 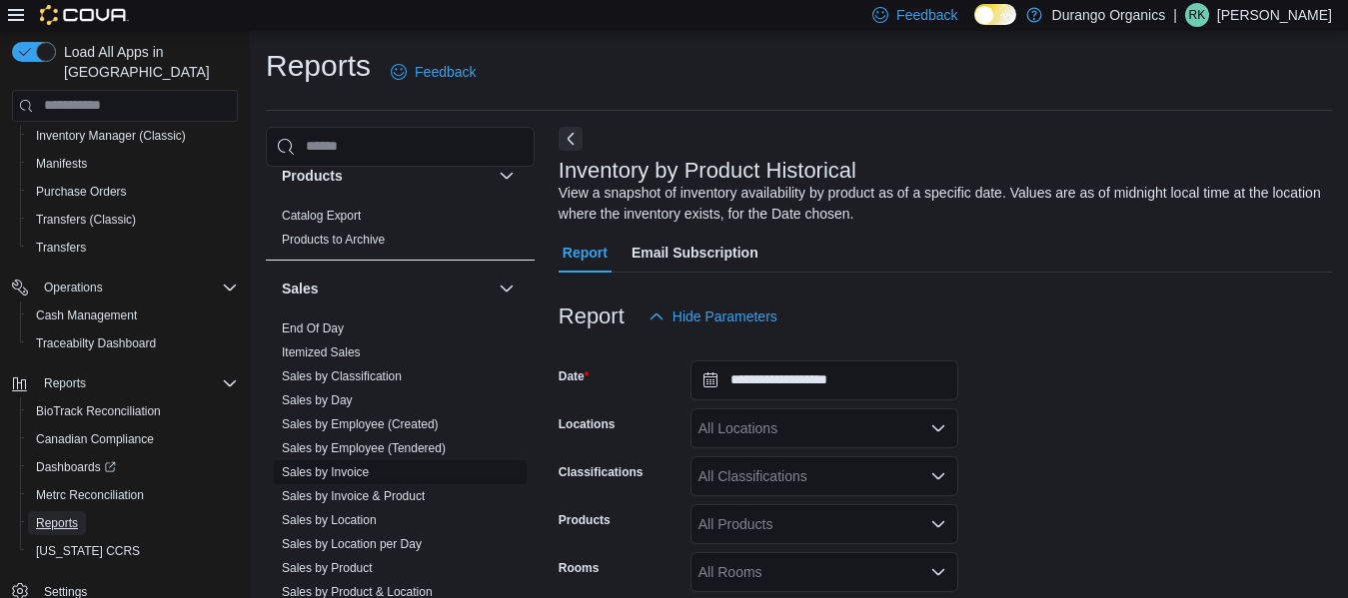 What do you see at coordinates (317, 401) in the screenshot?
I see `a: Sales by Day` at bounding box center [317, 401].